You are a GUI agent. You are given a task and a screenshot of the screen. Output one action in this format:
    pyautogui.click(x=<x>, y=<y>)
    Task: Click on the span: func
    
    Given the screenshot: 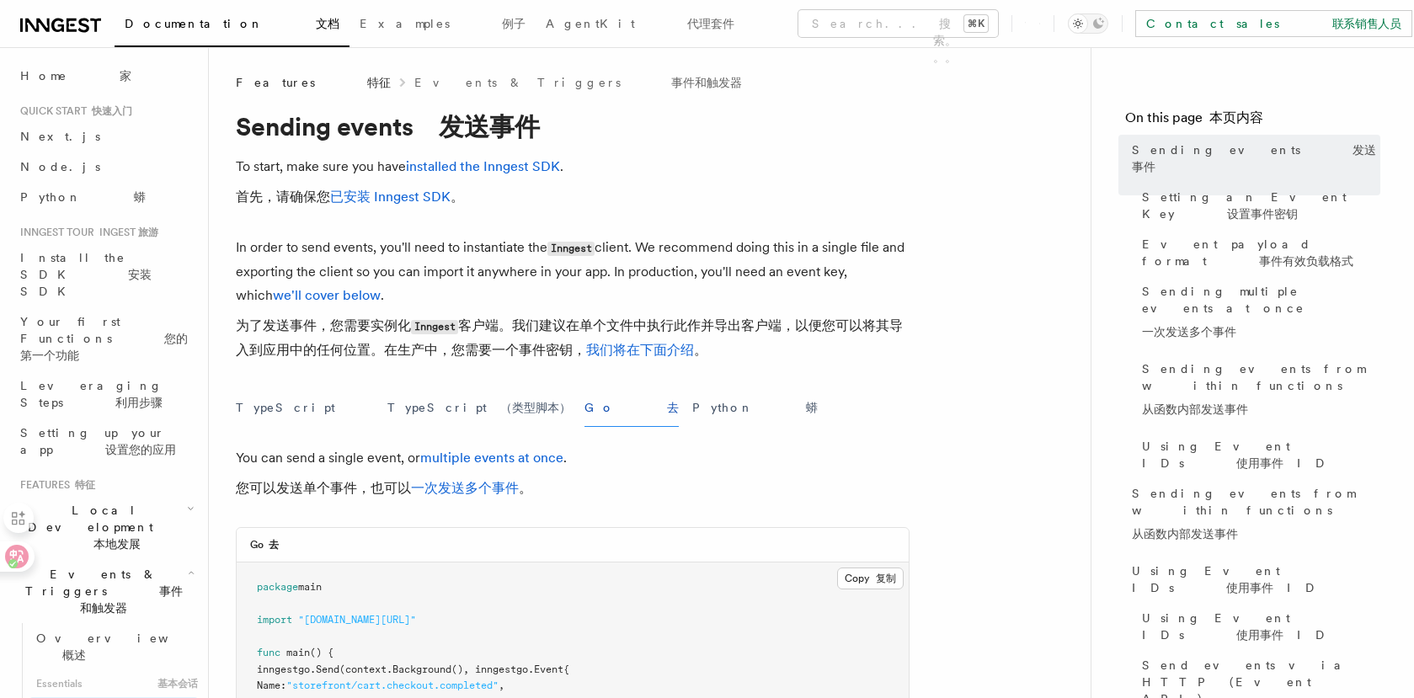 What is the action you would take?
    pyautogui.click(x=269, y=653)
    